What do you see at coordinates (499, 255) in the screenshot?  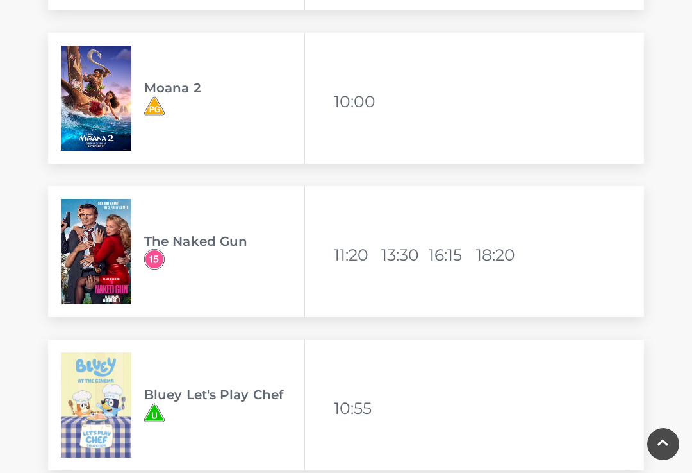 I see `li: 18:20` at bounding box center [499, 255].